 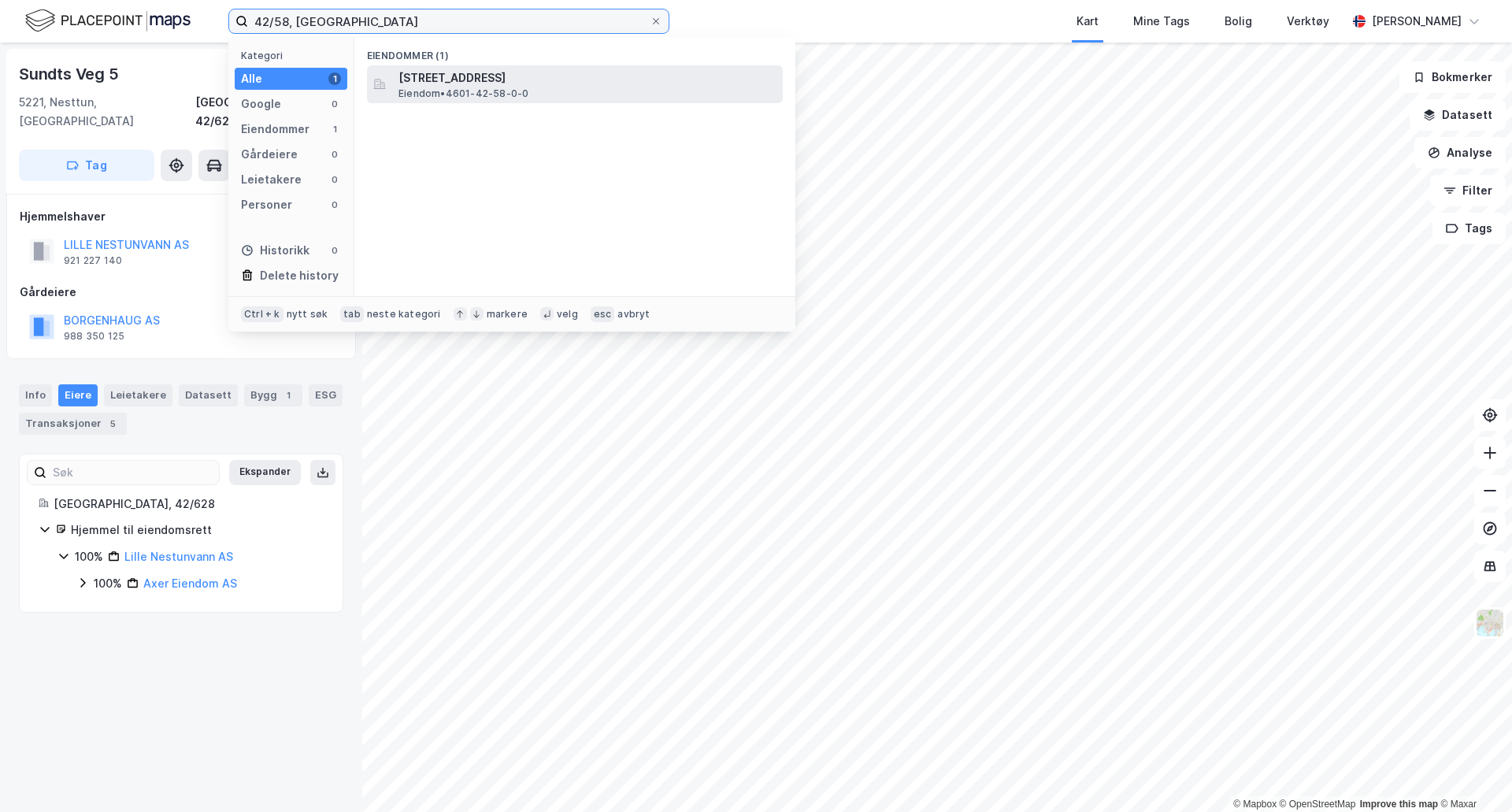 I want to click on a: Improve this map, so click(x=1399, y=804).